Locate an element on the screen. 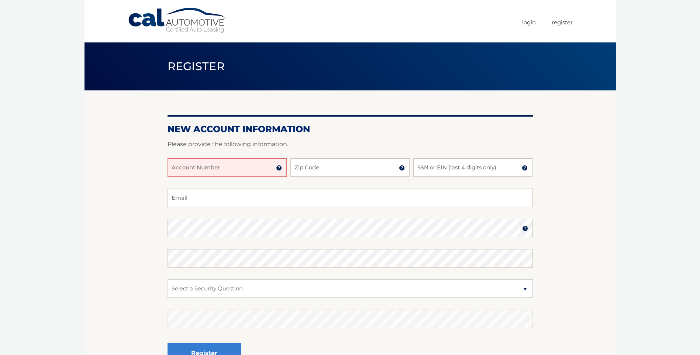  h2: New Account Information is located at coordinates (350, 129).